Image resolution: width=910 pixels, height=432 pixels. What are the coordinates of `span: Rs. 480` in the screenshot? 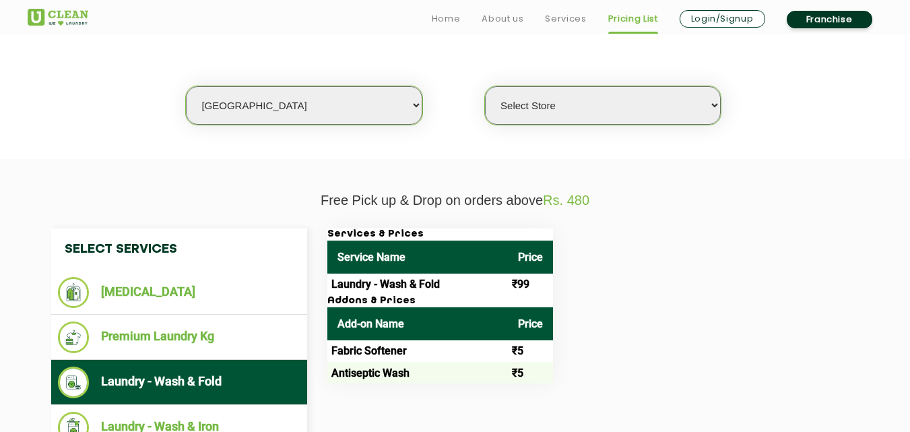 It's located at (566, 200).